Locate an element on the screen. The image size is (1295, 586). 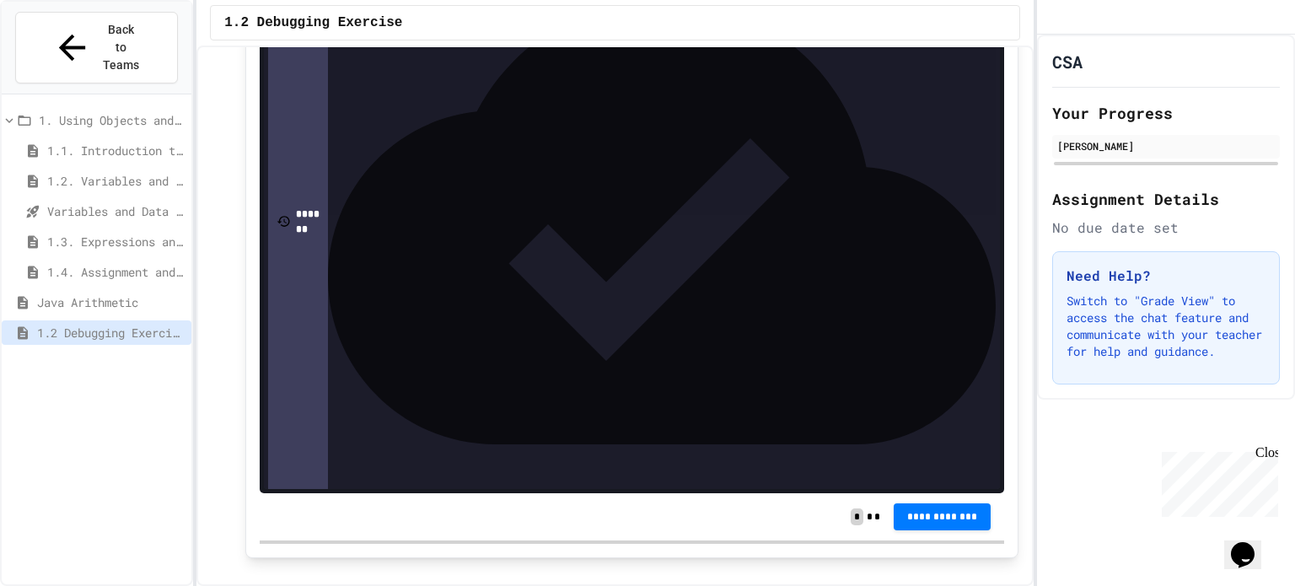
div: Chat with us now!Close is located at coordinates (62, 56).